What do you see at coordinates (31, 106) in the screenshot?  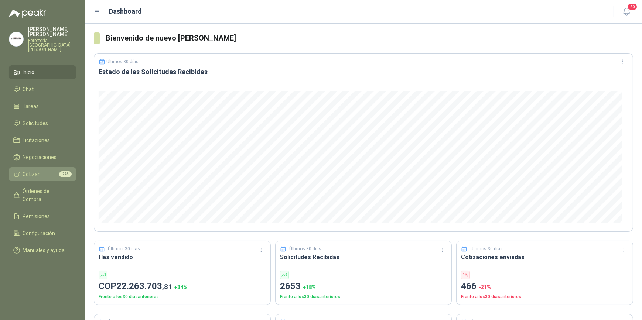 I see `span: Tareas` at bounding box center [31, 106].